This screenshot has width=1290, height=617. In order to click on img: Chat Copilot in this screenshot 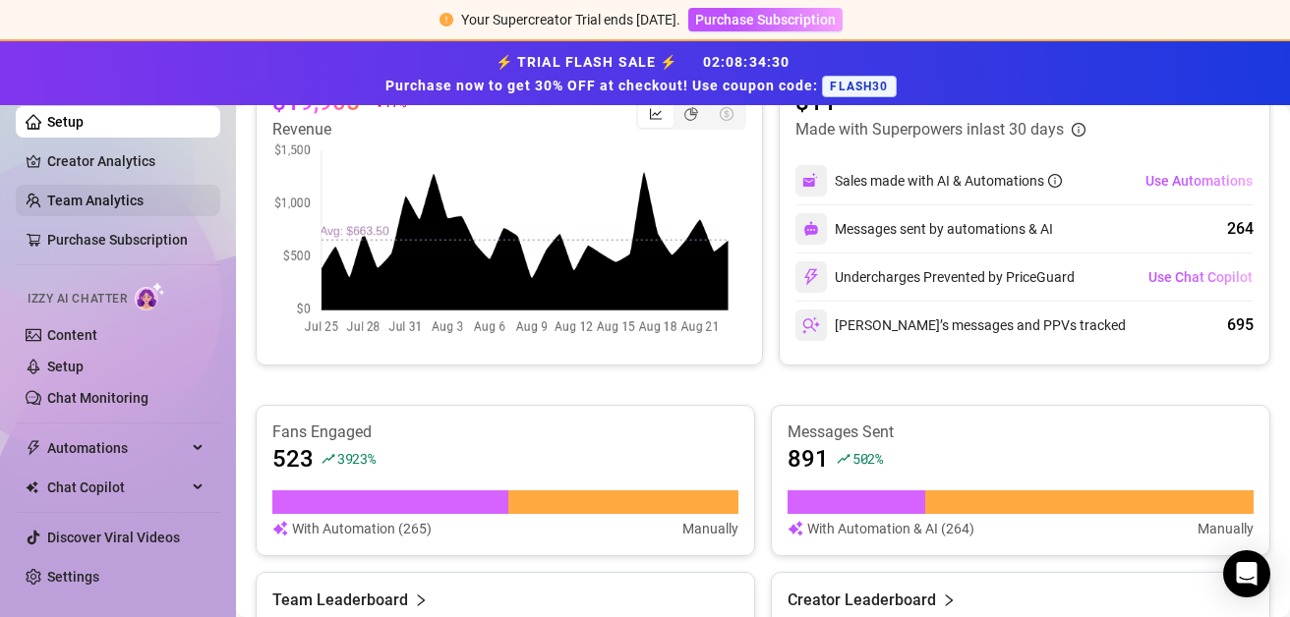, I will do `click(31, 488)`.